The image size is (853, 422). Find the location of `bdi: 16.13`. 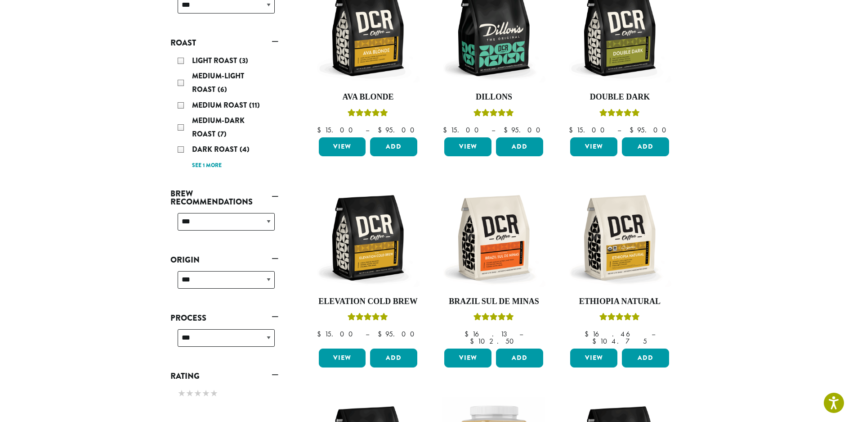

bdi: 16.13 is located at coordinates (488, 333).